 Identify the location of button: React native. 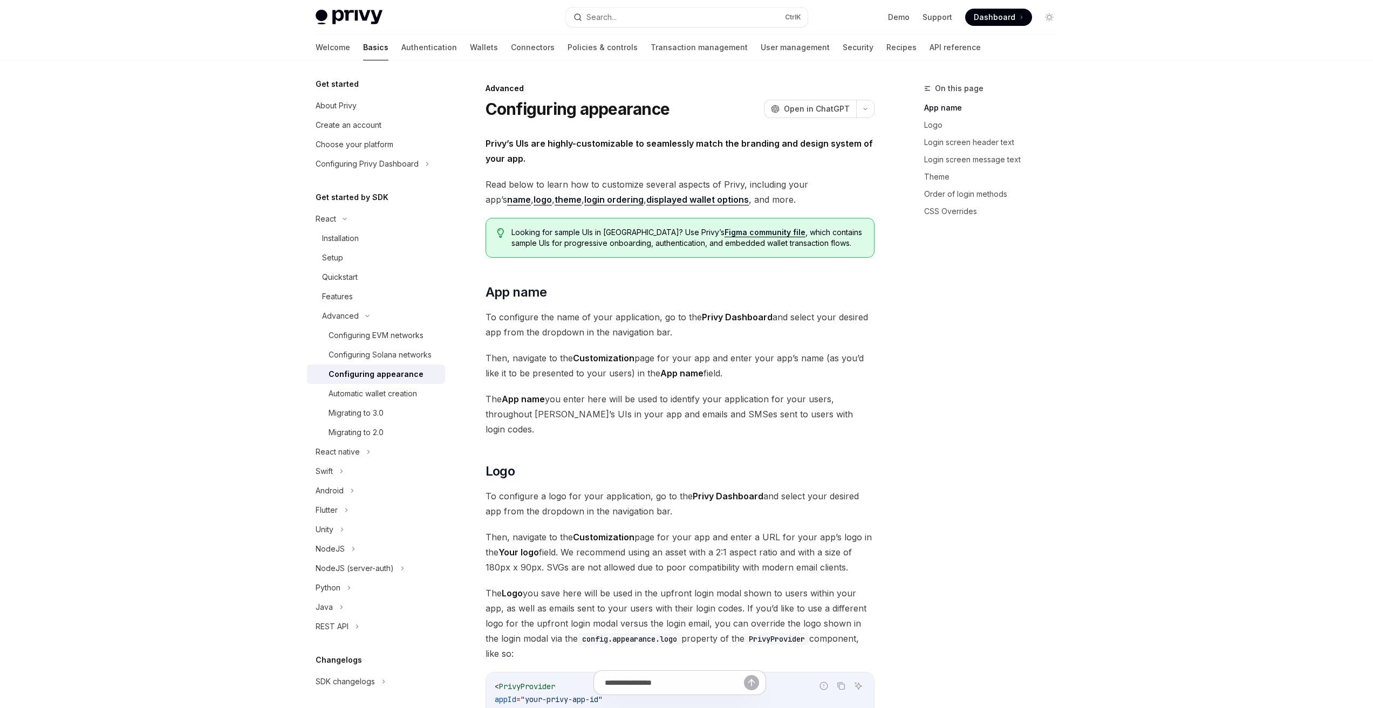
(376, 452).